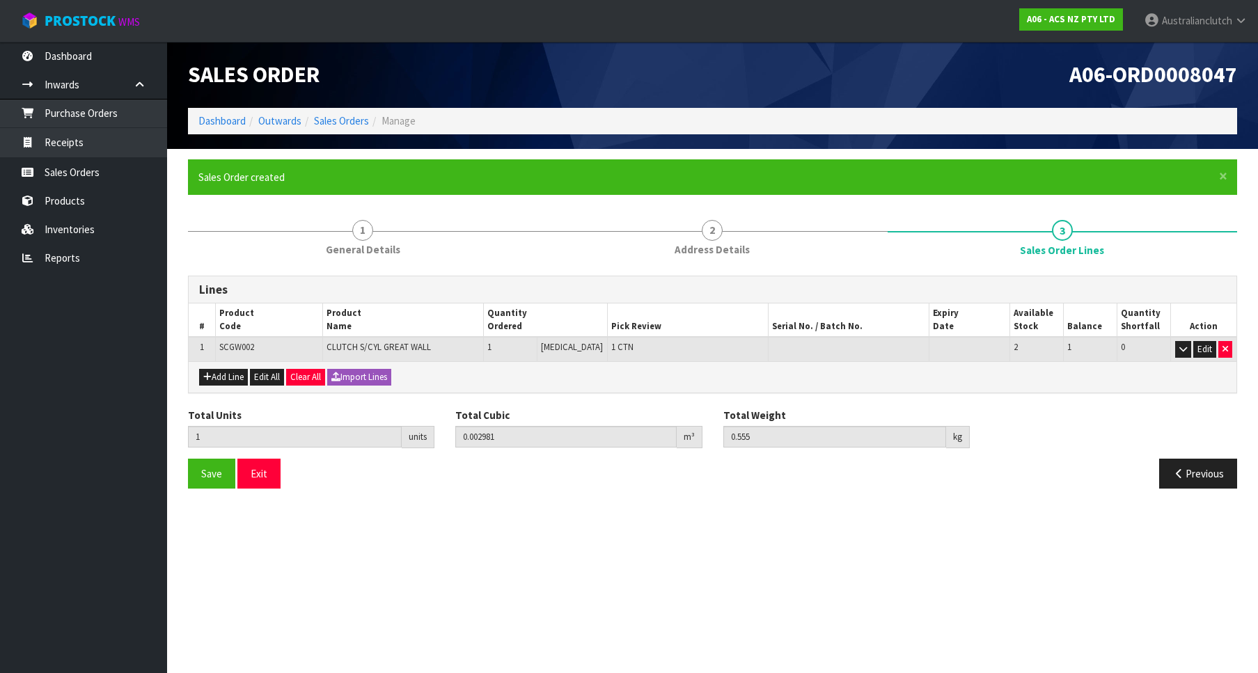 The height and width of the screenshot is (673, 1258). What do you see at coordinates (80, 21) in the screenshot?
I see `span: ProStock` at bounding box center [80, 21].